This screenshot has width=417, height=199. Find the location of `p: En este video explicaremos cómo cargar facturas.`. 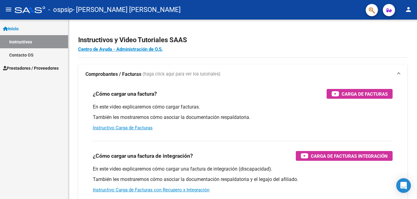

p: En este video explicaremos cómo cargar facturas. is located at coordinates (243, 107).